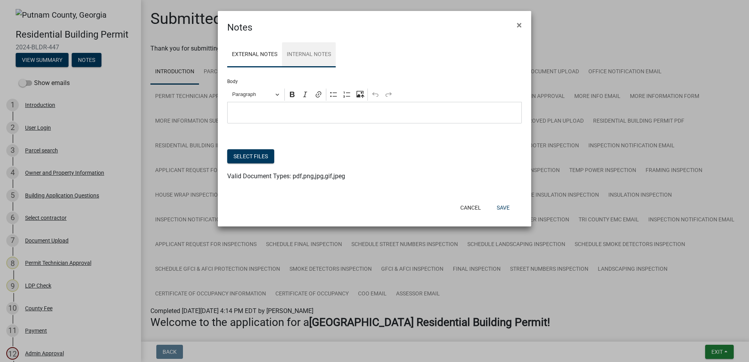 The image size is (749, 362). I want to click on button: Select files, so click(251, 156).